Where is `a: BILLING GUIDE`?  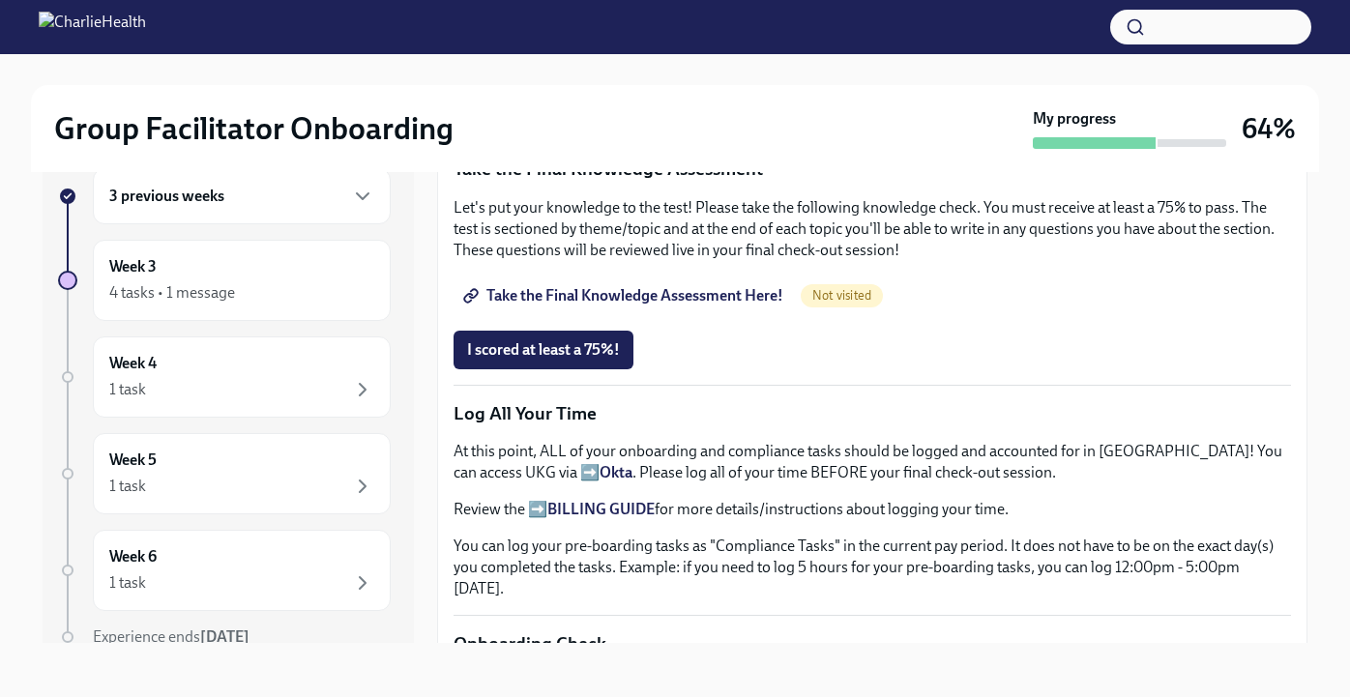 a: BILLING GUIDE is located at coordinates (601, 509).